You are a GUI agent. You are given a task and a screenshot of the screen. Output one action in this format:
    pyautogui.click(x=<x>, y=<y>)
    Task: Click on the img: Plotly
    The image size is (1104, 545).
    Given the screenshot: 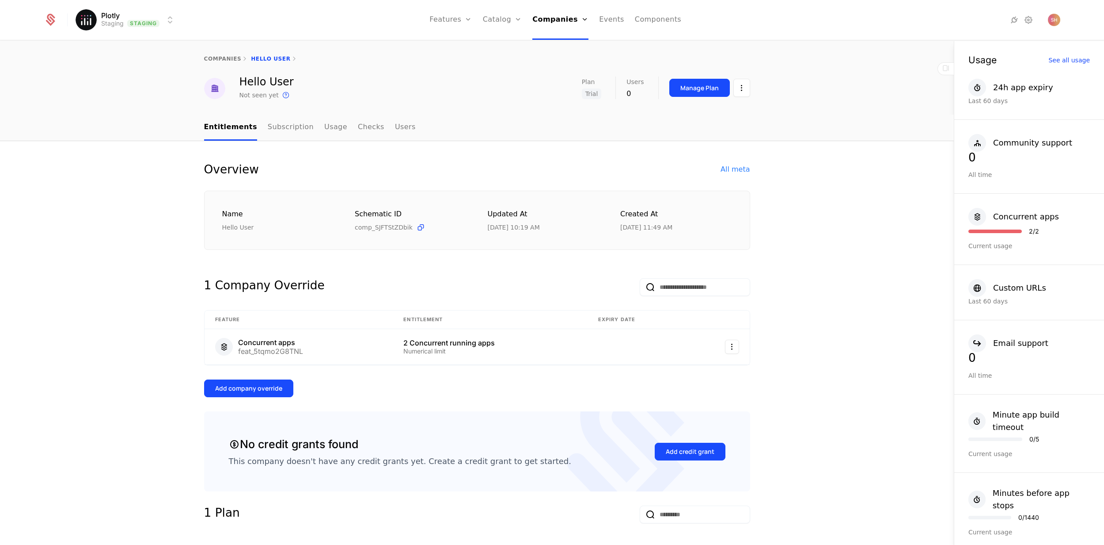 What is the action you would take?
    pyautogui.click(x=86, y=20)
    